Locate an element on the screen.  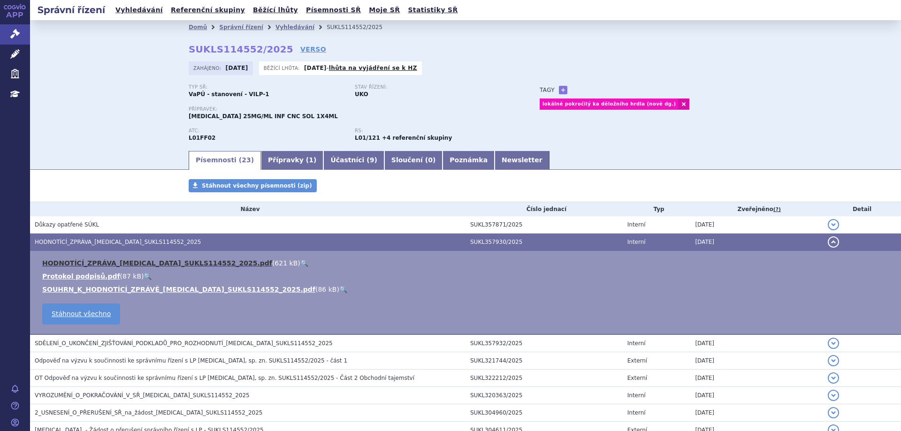
span: Zahájeno: is located at coordinates (208, 68).